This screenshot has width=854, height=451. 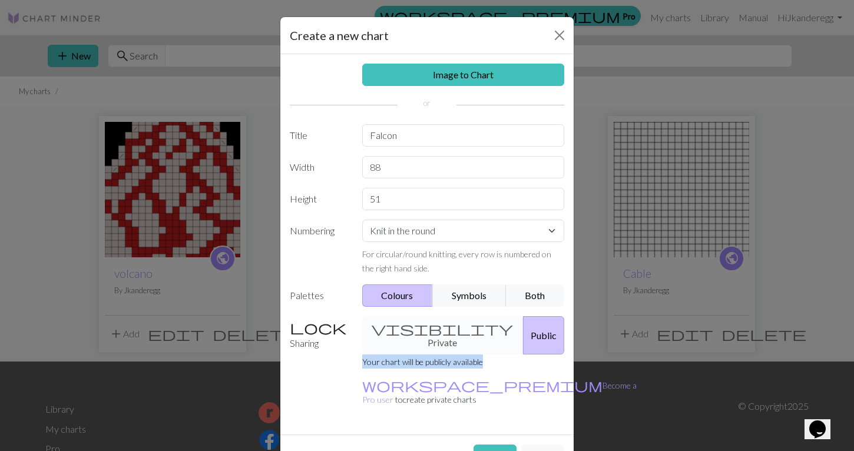 I want to click on small: Your chart will be publicly available, so click(x=422, y=362).